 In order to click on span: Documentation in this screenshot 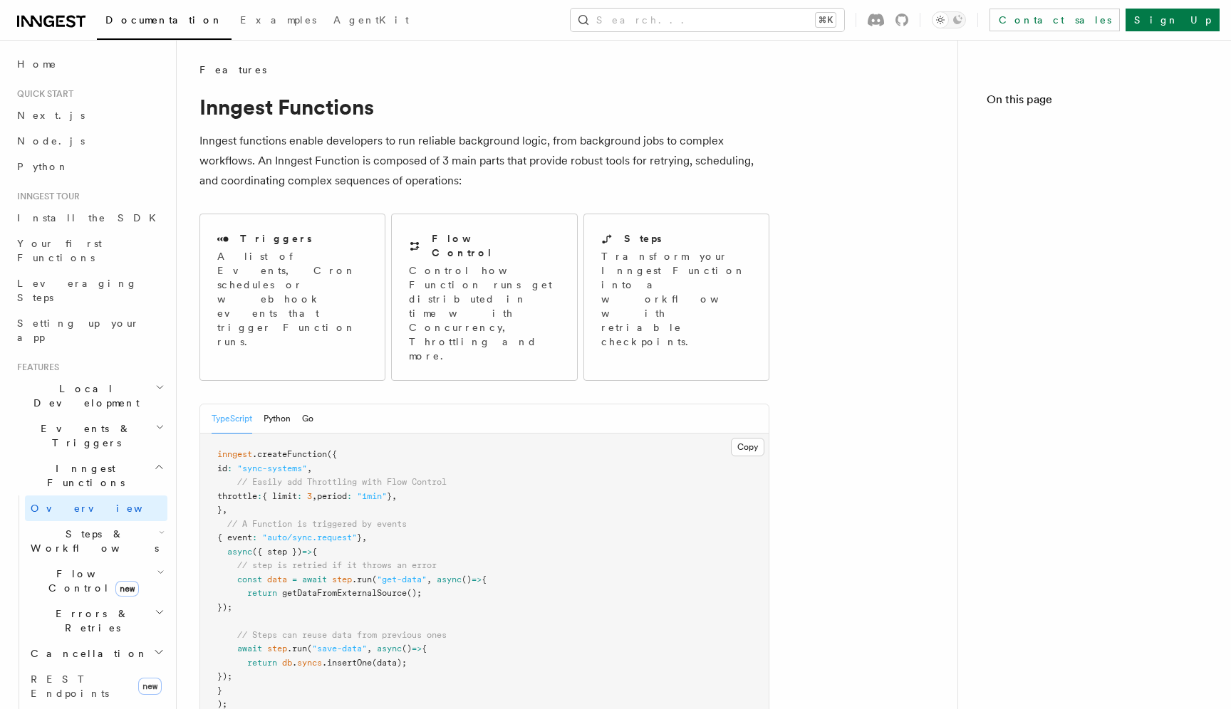, I will do `click(164, 20)`.